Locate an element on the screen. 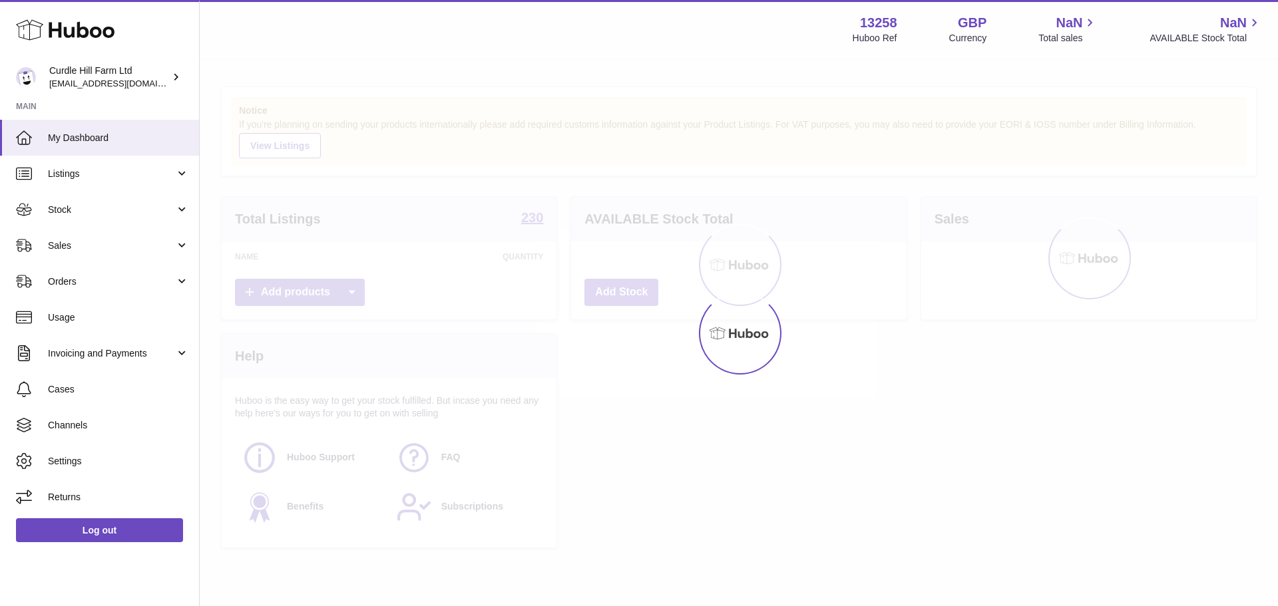 The width and height of the screenshot is (1278, 606). span: Sales is located at coordinates (111, 246).